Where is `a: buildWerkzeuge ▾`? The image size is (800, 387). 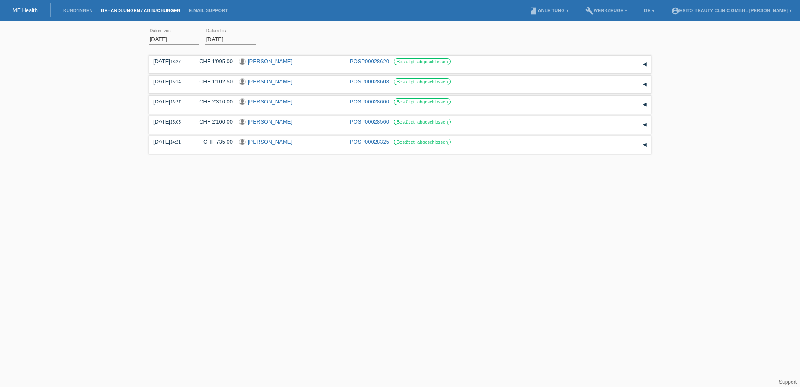 a: buildWerkzeuge ▾ is located at coordinates (606, 10).